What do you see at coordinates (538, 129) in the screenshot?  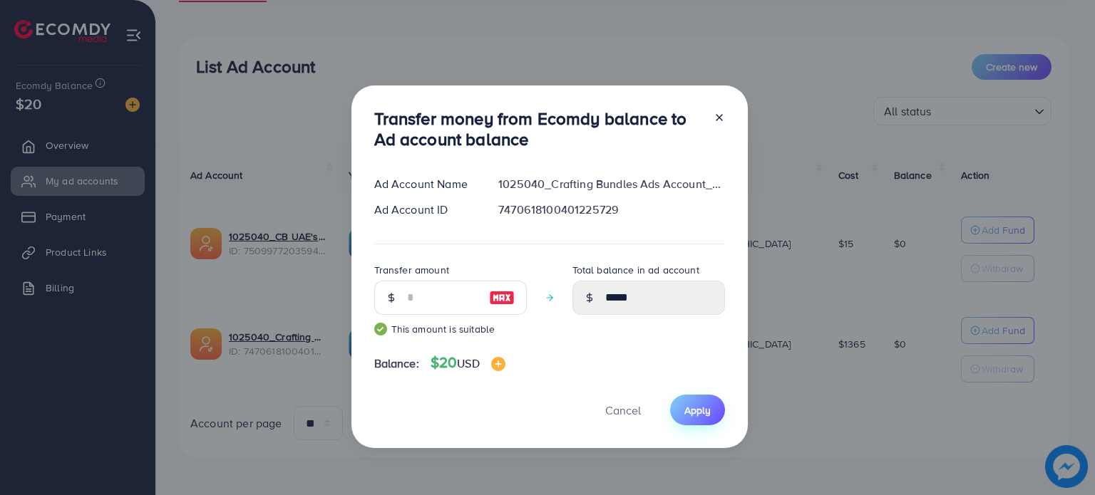 I see `h3: Transfer money from Ecomdy balance to Ad account balance` at bounding box center [538, 129].